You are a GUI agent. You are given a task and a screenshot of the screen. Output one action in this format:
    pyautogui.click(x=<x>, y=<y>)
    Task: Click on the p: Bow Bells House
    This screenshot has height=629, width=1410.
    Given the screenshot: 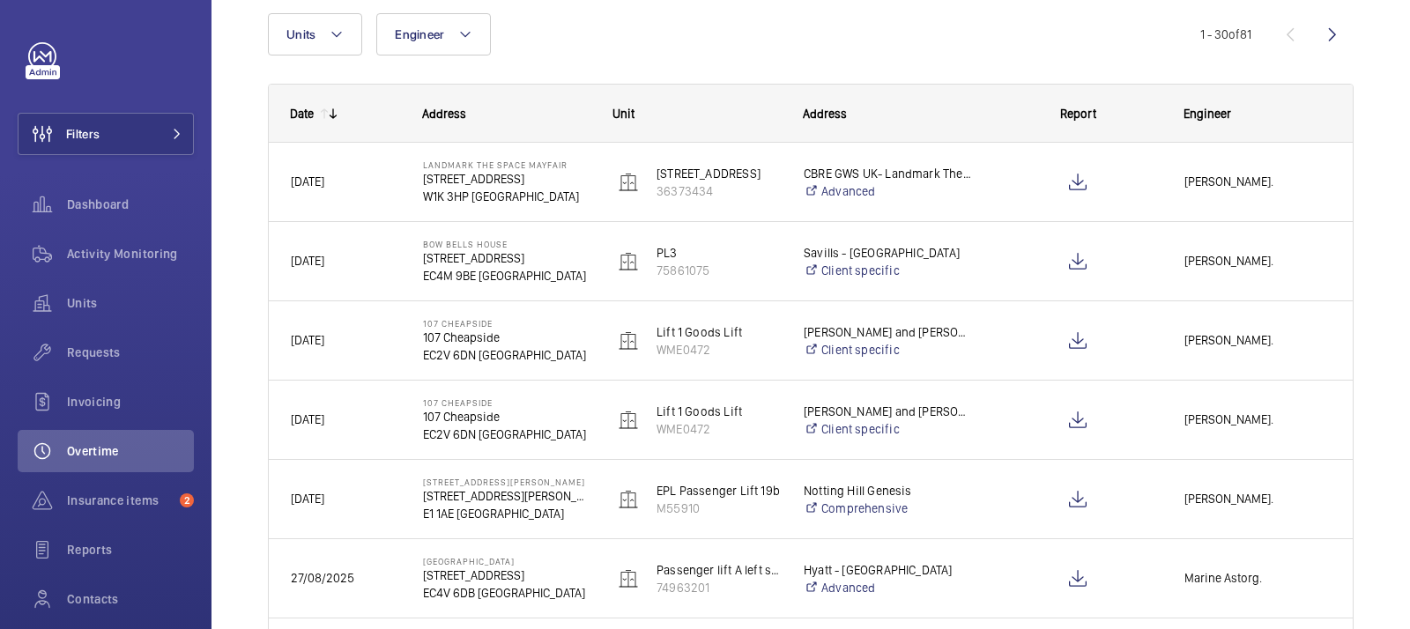 What is the action you would take?
    pyautogui.click(x=507, y=244)
    